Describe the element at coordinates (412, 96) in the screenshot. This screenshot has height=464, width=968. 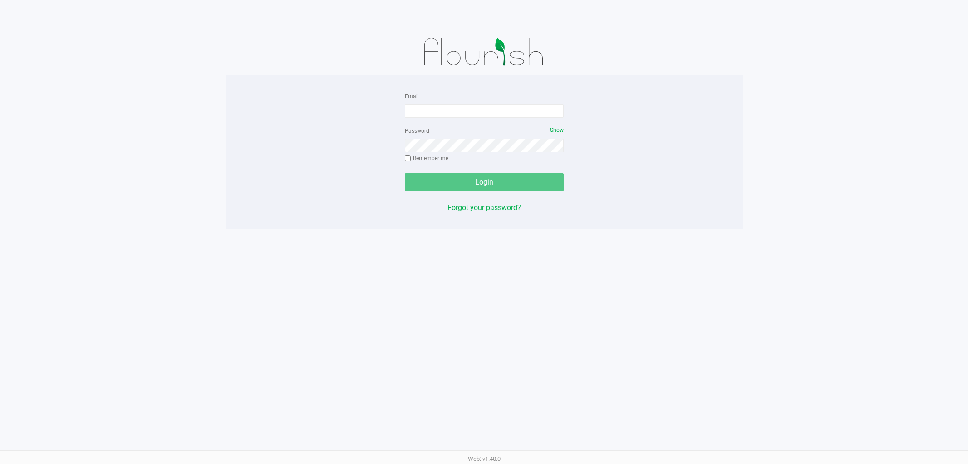
I see `label: Email` at that location.